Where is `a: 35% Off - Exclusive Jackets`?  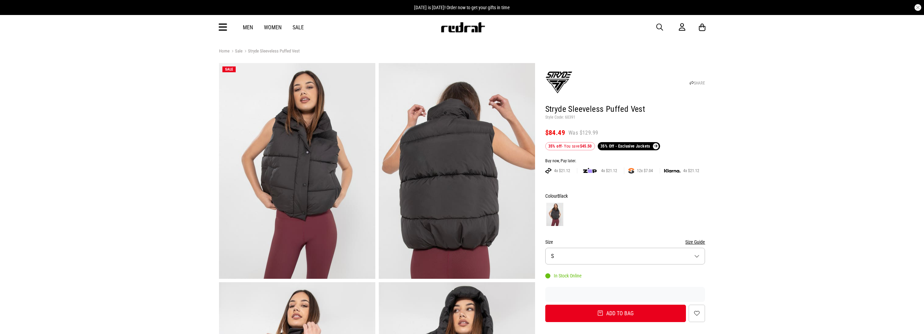 a: 35% Off - Exclusive Jackets is located at coordinates (628, 146).